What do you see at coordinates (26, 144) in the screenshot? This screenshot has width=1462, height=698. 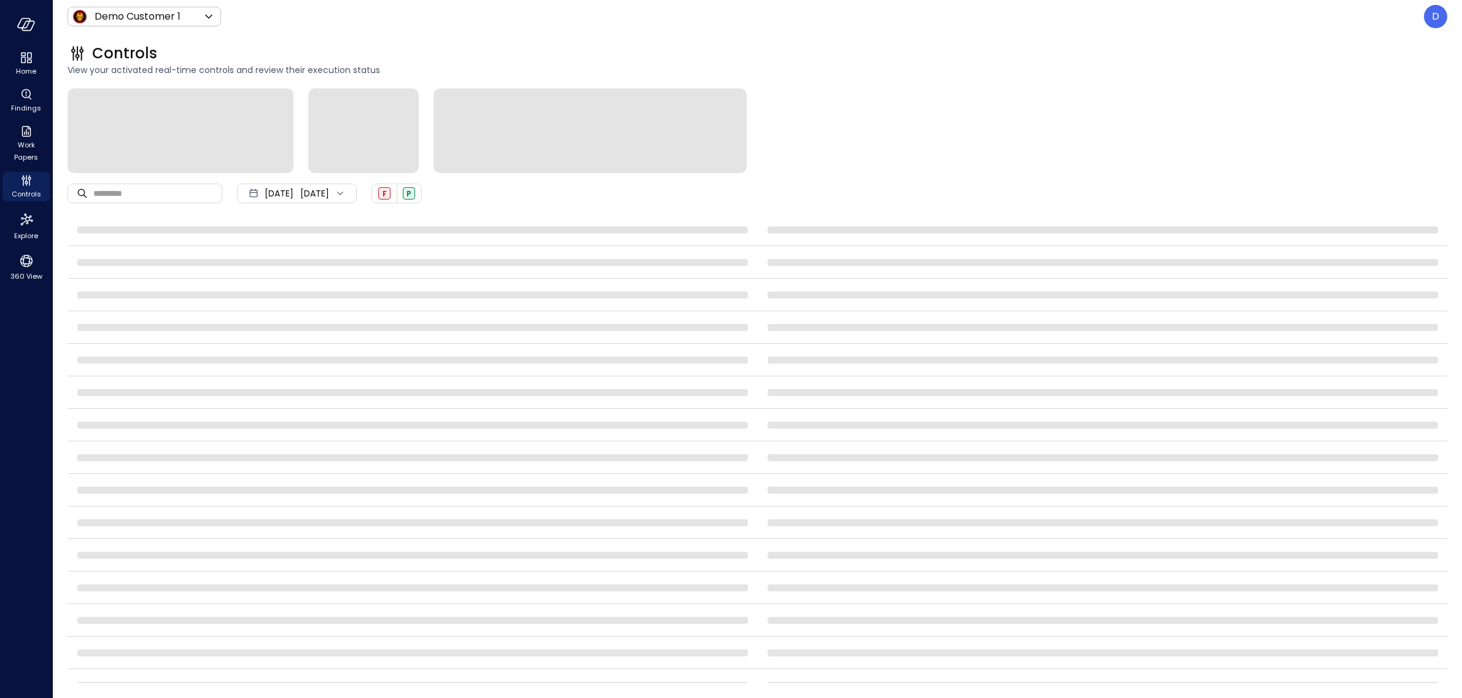 I see `div: Work Papers` at bounding box center [26, 144].